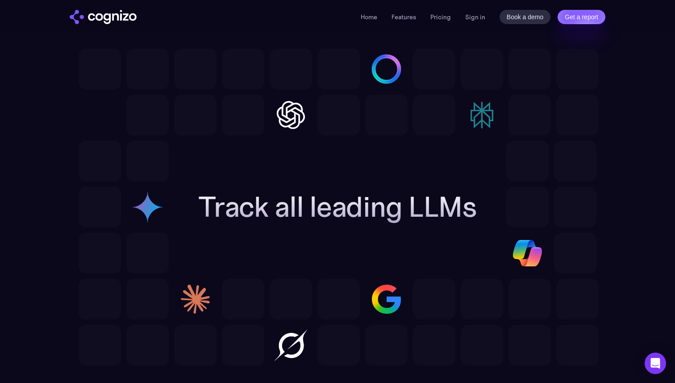 This screenshot has height=383, width=675. Describe the element at coordinates (338, 207) in the screenshot. I see `h2: Track all leading LLMs` at that location.